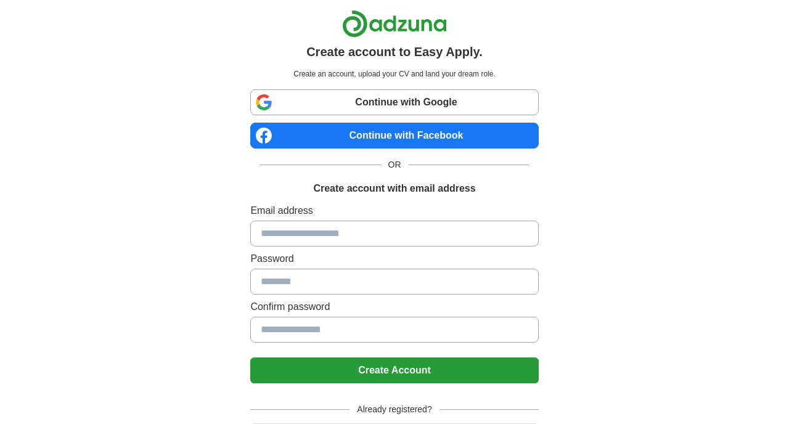  Describe the element at coordinates (394, 74) in the screenshot. I see `p: Create an account, upload your CV and land your dream role.` at that location.